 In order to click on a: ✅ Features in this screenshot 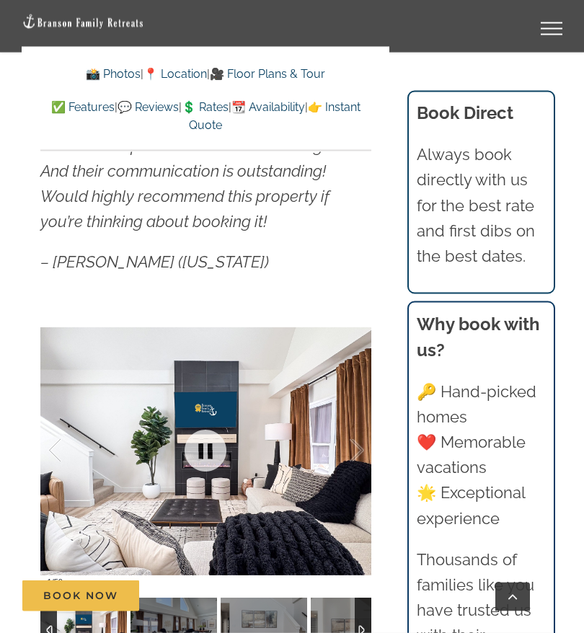, I will do `click(83, 107)`.